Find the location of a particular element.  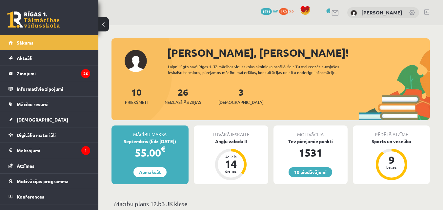

legend: Informatīvie ziņojumi is located at coordinates (53, 89).